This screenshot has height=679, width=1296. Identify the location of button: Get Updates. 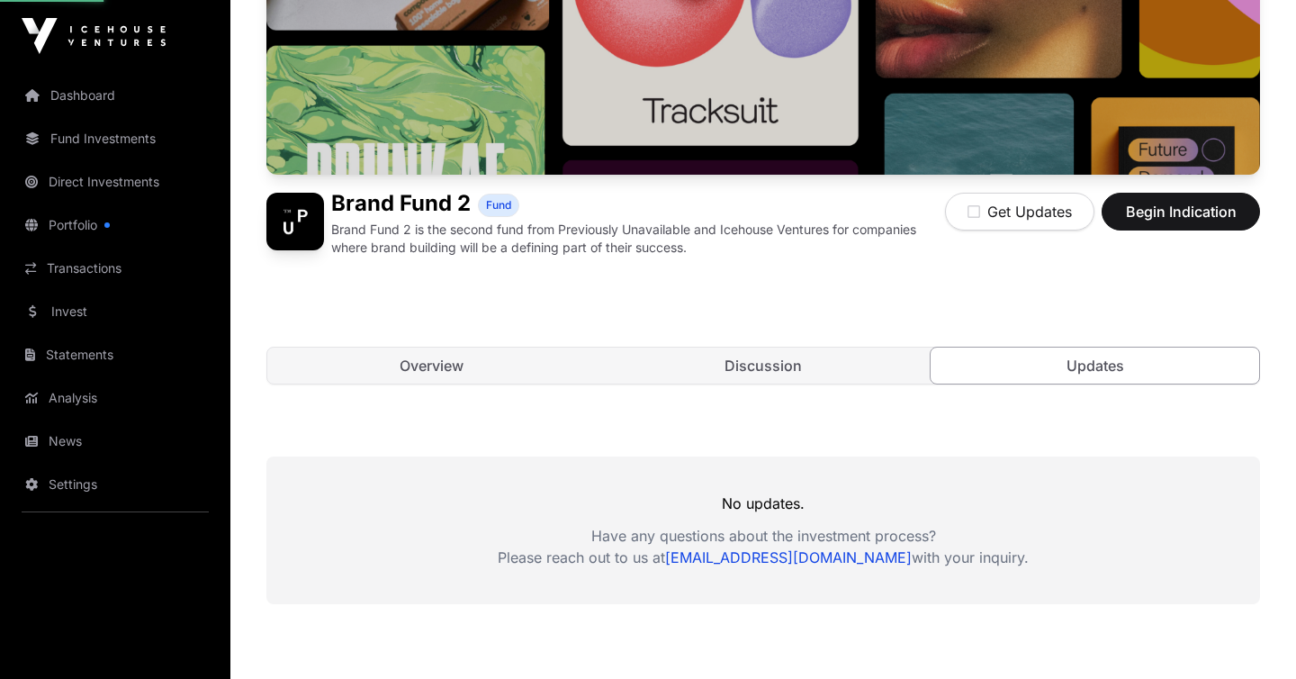
(1020, 212).